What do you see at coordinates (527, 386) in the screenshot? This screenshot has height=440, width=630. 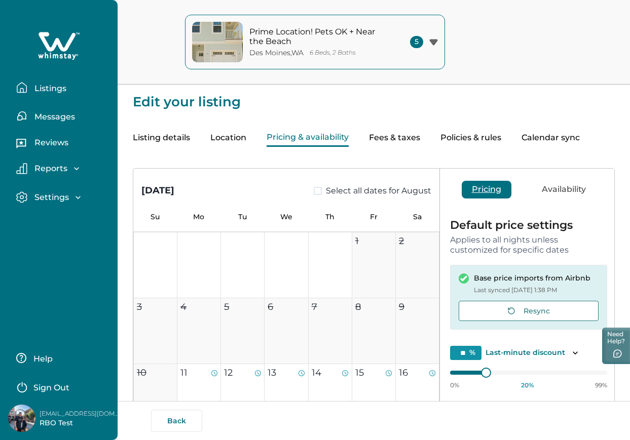 I see `p: 20 %` at bounding box center [527, 386].